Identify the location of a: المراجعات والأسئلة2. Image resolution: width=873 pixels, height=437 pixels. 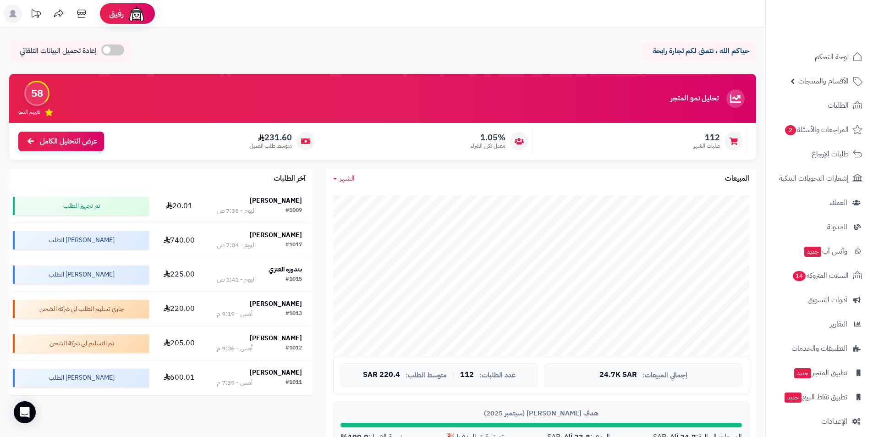
(819, 130).